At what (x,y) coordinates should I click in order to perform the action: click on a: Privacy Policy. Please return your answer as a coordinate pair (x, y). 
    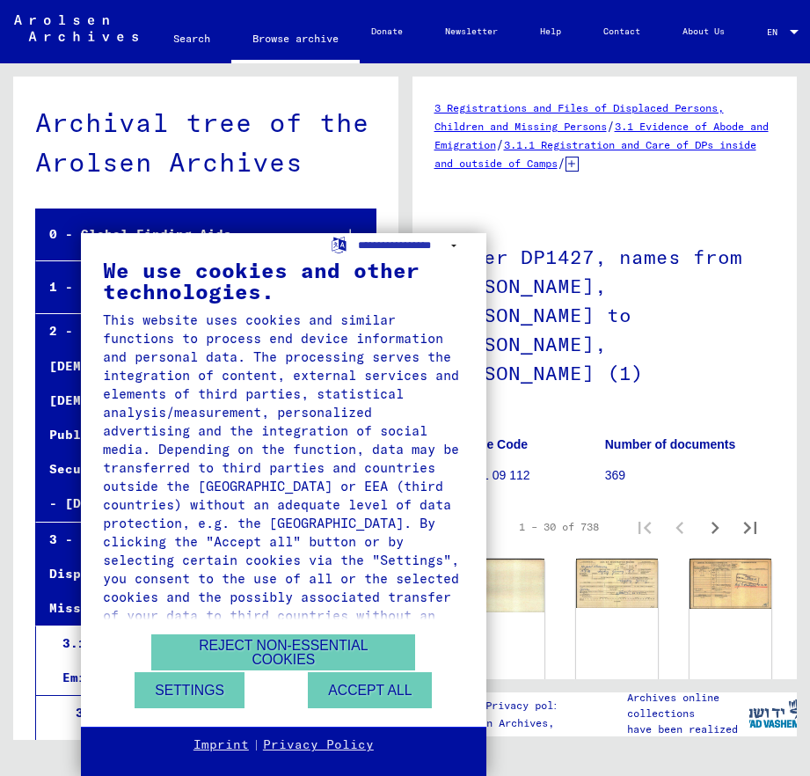
    Looking at the image, I should click on (318, 745).